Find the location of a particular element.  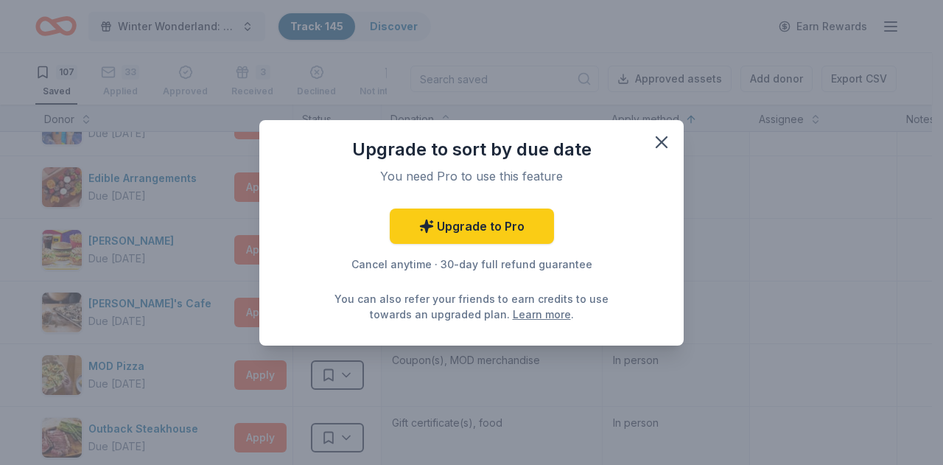

div: You need Pro to use this feature is located at coordinates (471, 176).